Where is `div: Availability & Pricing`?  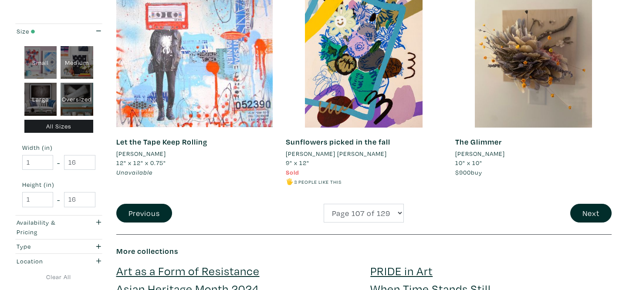
div: Availability & Pricing is located at coordinates (47, 227).